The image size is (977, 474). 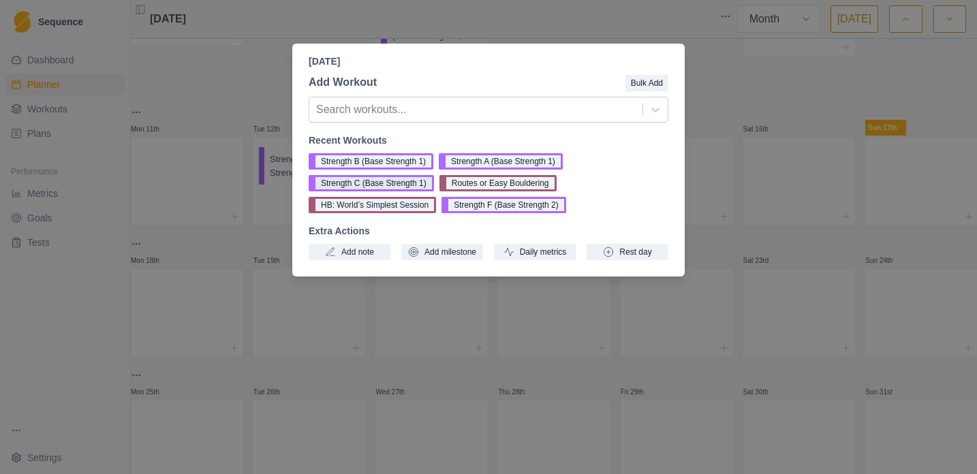 What do you see at coordinates (343, 82) in the screenshot?
I see `p: Add Workout` at bounding box center [343, 82].